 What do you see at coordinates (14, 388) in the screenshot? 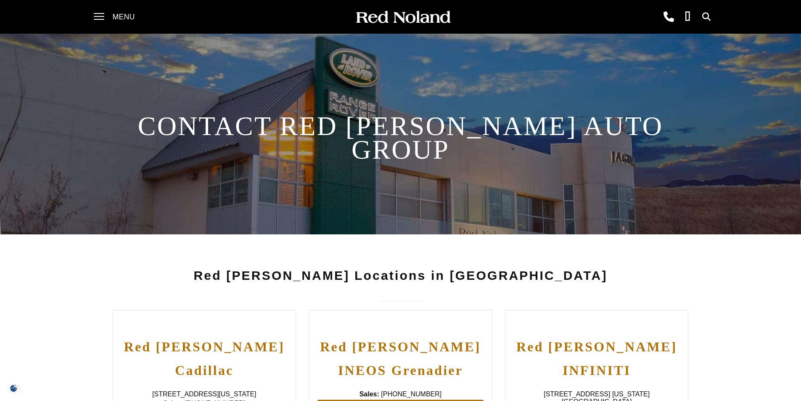
I see `img: Opt-Out Icon` at bounding box center [14, 388].